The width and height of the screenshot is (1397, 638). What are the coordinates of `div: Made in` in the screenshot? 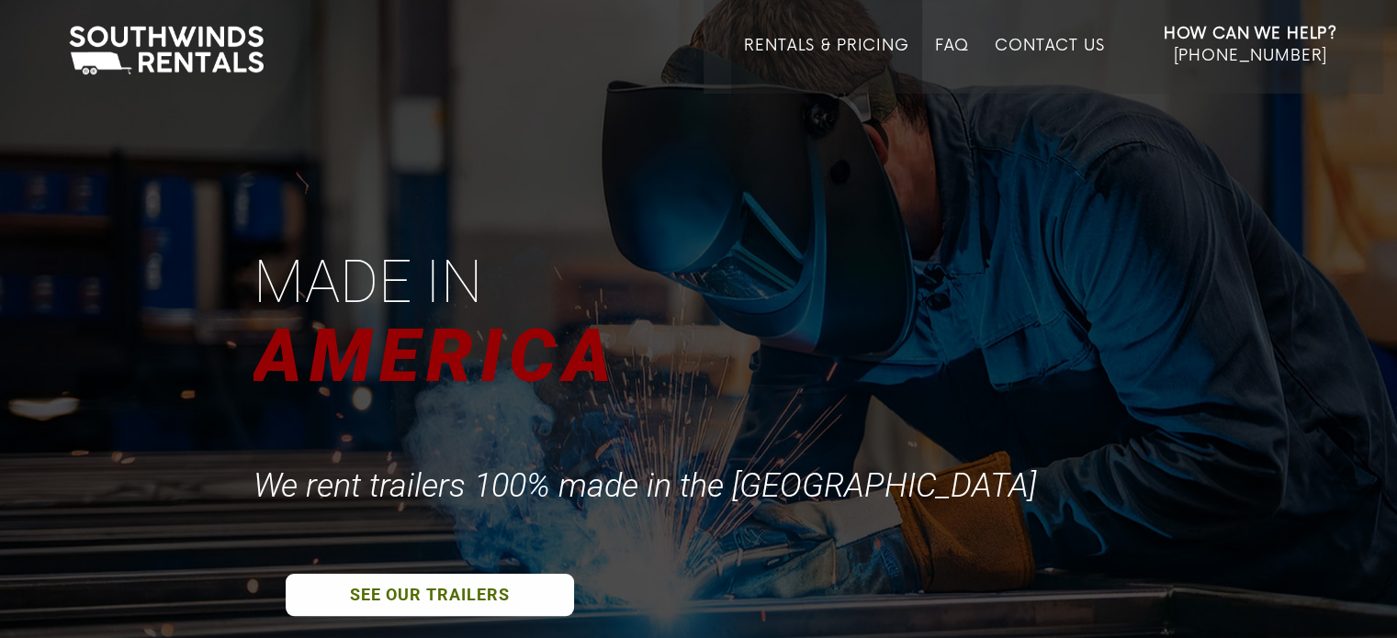 It's located at (372, 282).